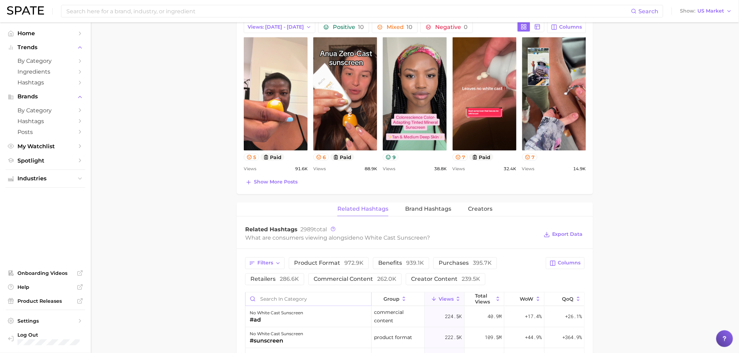 This screenshot has width=739, height=353. Describe the element at coordinates (54, 335) in the screenshot. I see `span: Log Out` at that location.